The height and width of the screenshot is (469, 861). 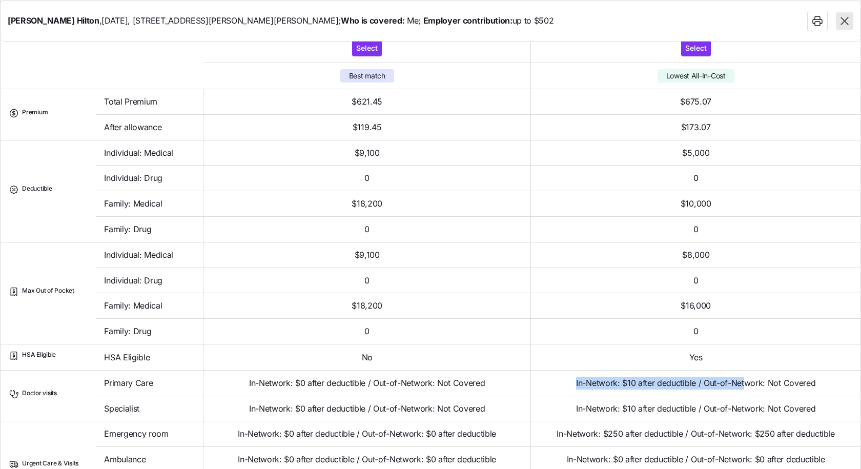 I want to click on span: Yes, so click(x=696, y=357).